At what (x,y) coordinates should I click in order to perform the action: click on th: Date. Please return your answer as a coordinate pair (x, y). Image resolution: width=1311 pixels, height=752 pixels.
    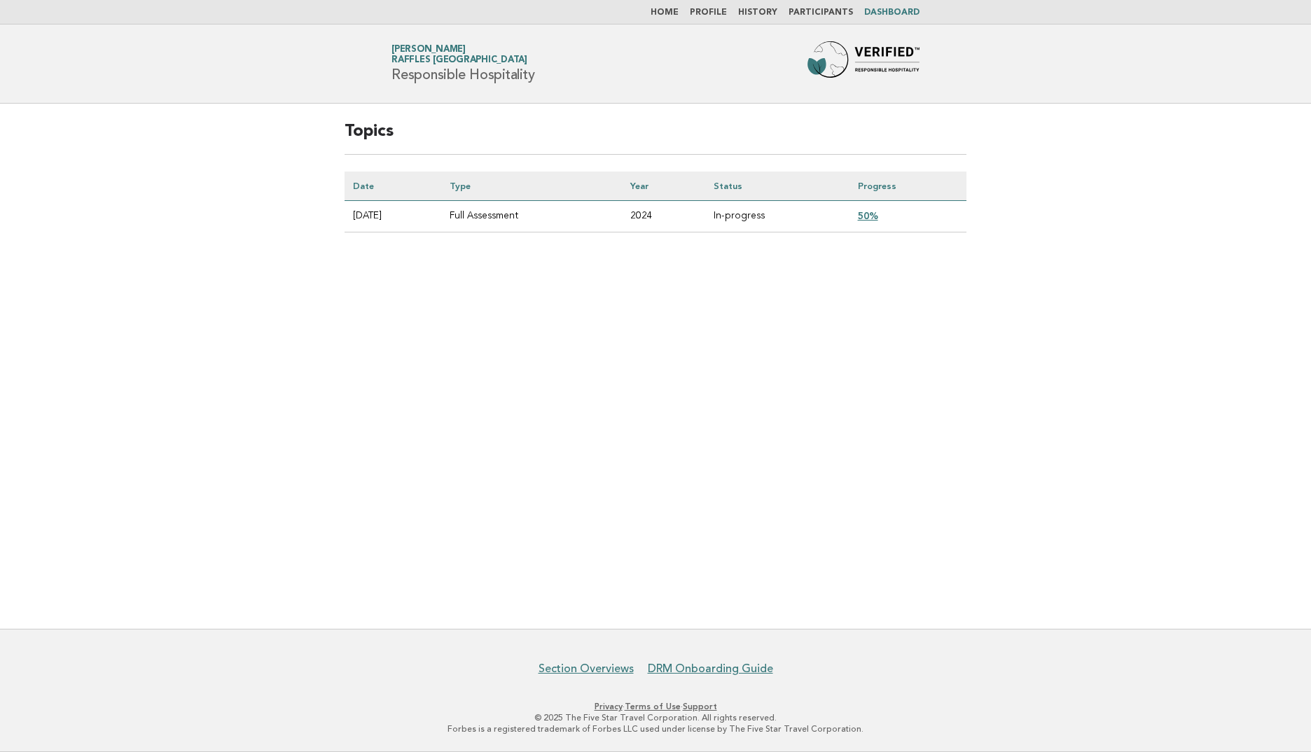
    Looking at the image, I should click on (393, 186).